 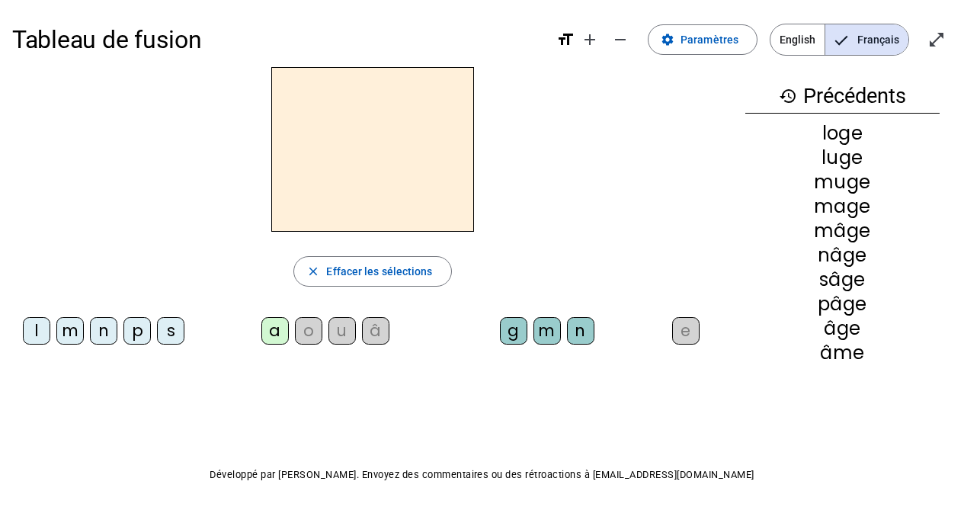 What do you see at coordinates (842, 255) in the screenshot?
I see `div: nâge` at bounding box center [842, 255].